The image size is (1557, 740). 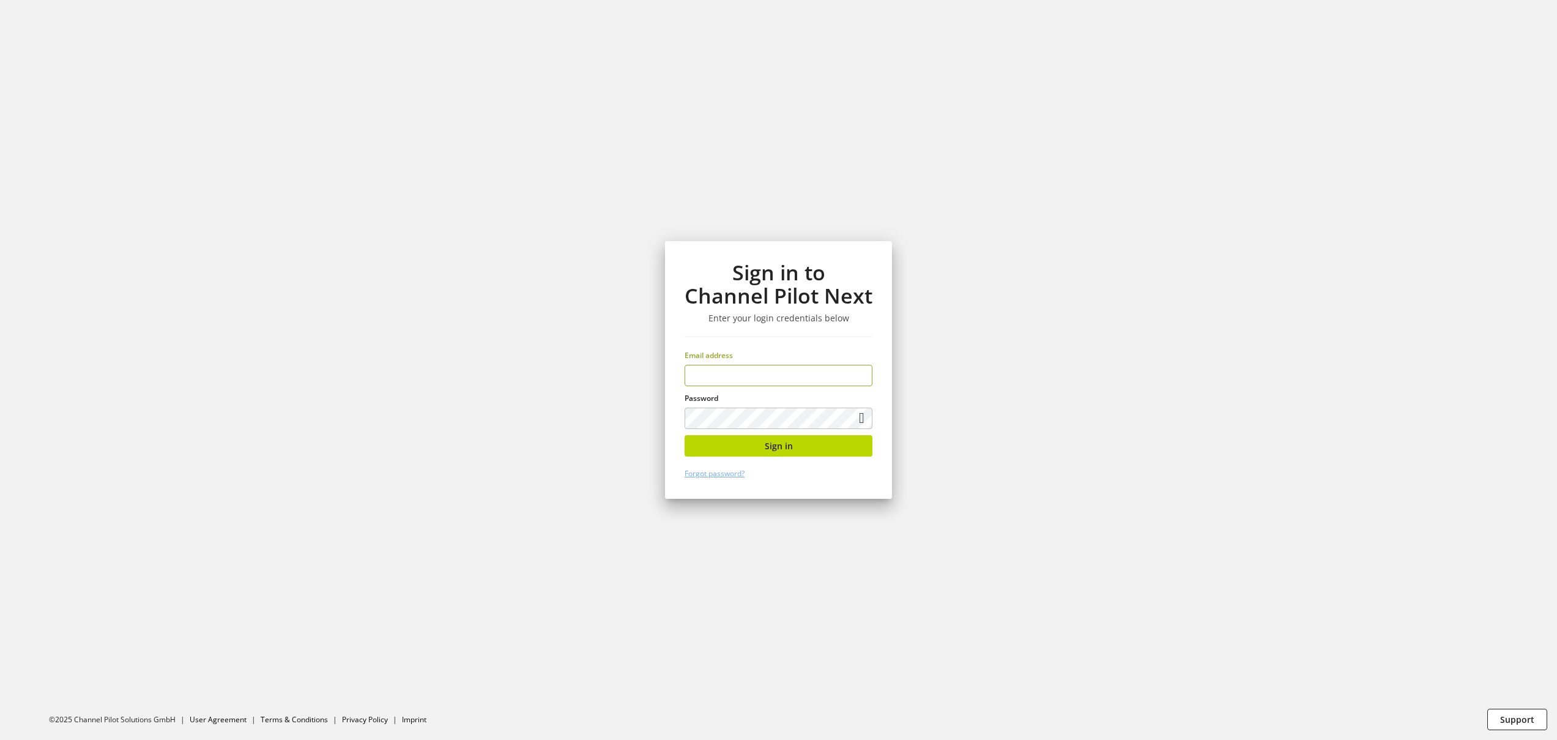 What do you see at coordinates (778, 318) in the screenshot?
I see `h3: Enter your login credentials below` at bounding box center [778, 318].